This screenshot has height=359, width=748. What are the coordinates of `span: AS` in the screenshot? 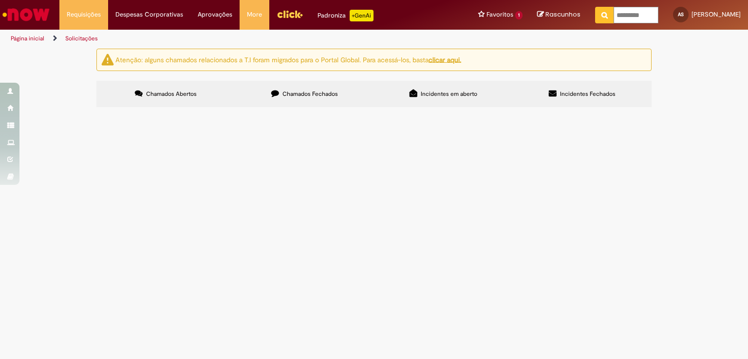 It's located at (681, 14).